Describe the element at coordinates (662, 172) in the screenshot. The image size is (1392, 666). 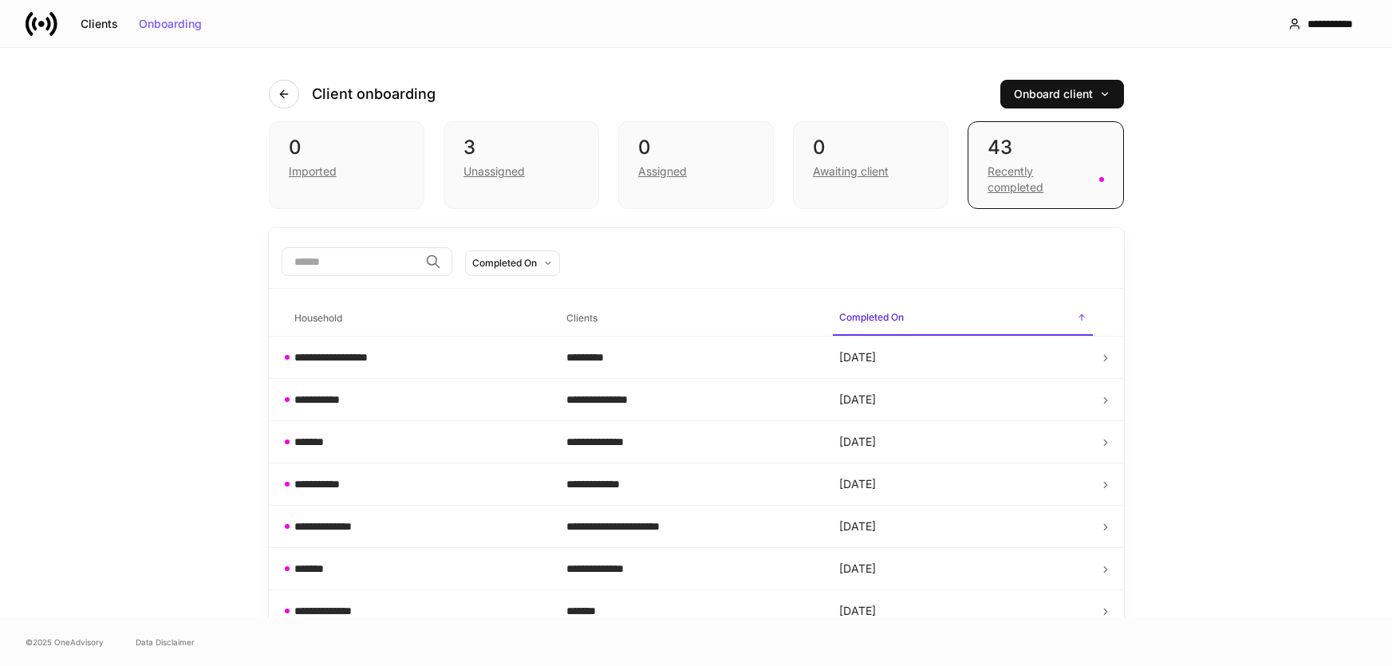
I see `div: Assigned` at that location.